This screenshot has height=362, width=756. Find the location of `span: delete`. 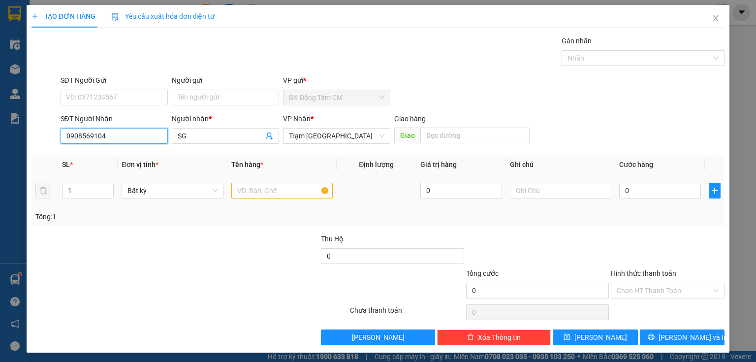

span: delete is located at coordinates (470, 337).